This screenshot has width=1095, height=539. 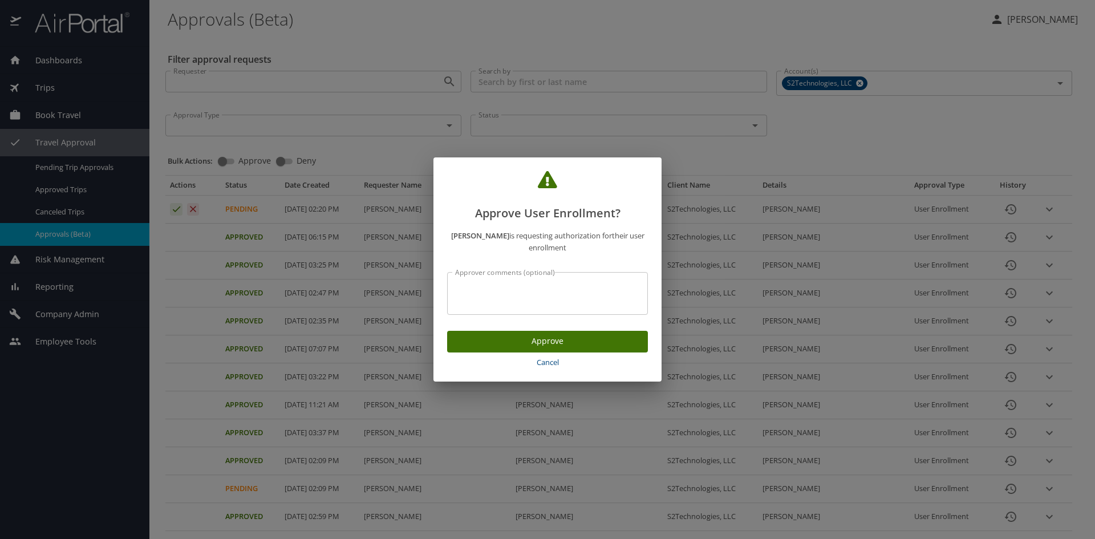 What do you see at coordinates (547, 197) in the screenshot?
I see `h2: Approve User Enrollment?` at bounding box center [547, 197].